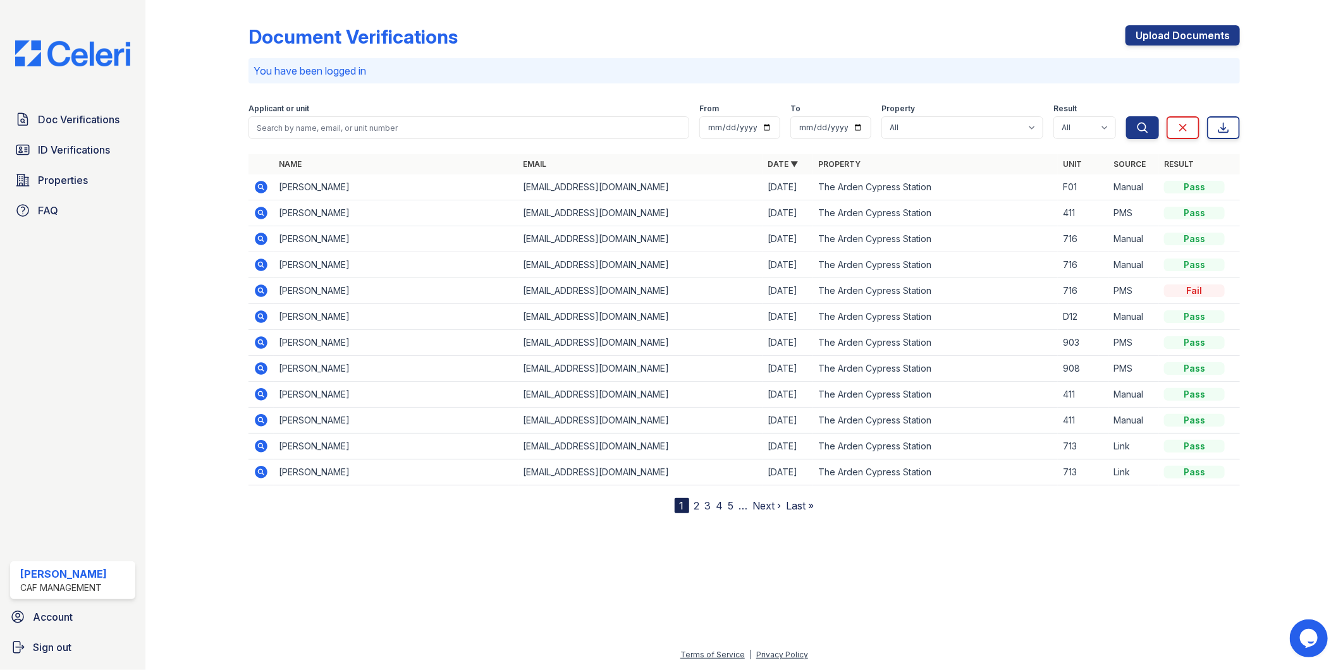  What do you see at coordinates (697, 506) in the screenshot?
I see `a: 2` at bounding box center [697, 506].